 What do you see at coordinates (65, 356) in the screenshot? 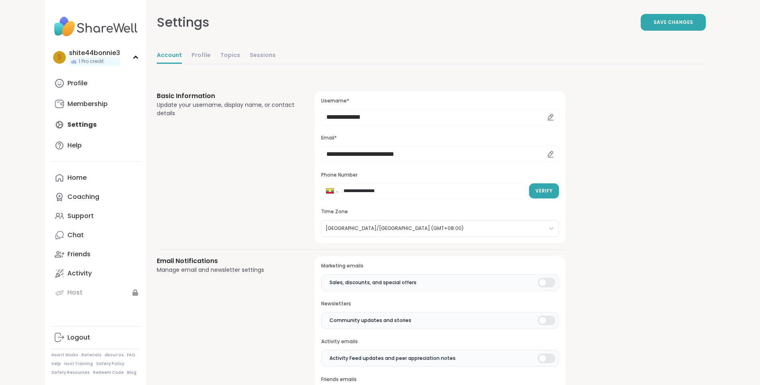
I see `a: How It Works` at bounding box center [65, 356].